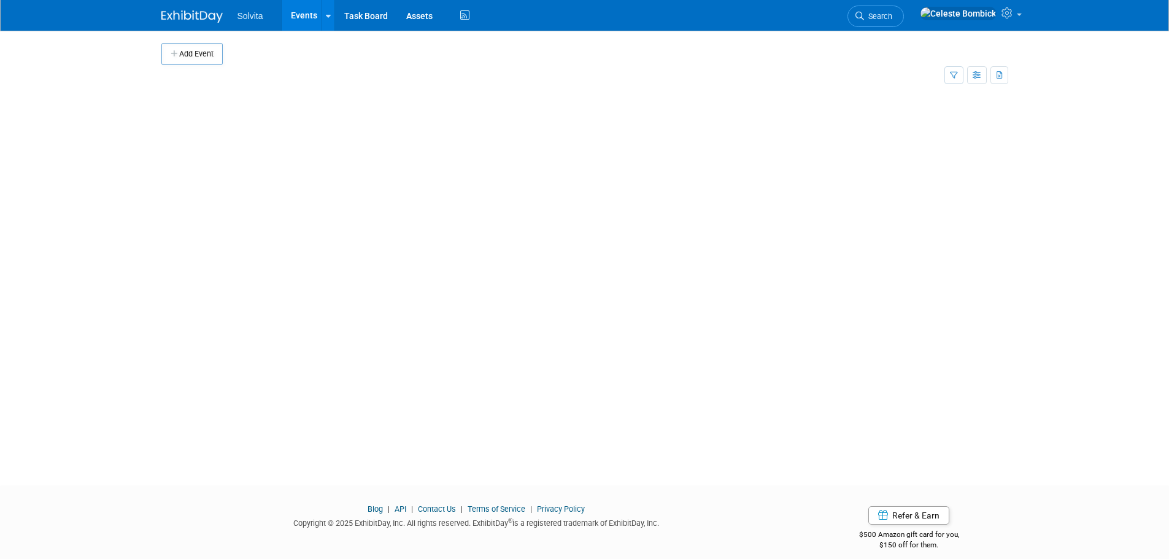 The image size is (1169, 559). What do you see at coordinates (375, 509) in the screenshot?
I see `a: Blog` at bounding box center [375, 509].